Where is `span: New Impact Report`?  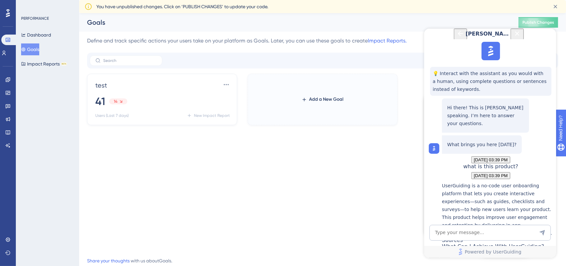
span: New Impact Report is located at coordinates (212, 116).